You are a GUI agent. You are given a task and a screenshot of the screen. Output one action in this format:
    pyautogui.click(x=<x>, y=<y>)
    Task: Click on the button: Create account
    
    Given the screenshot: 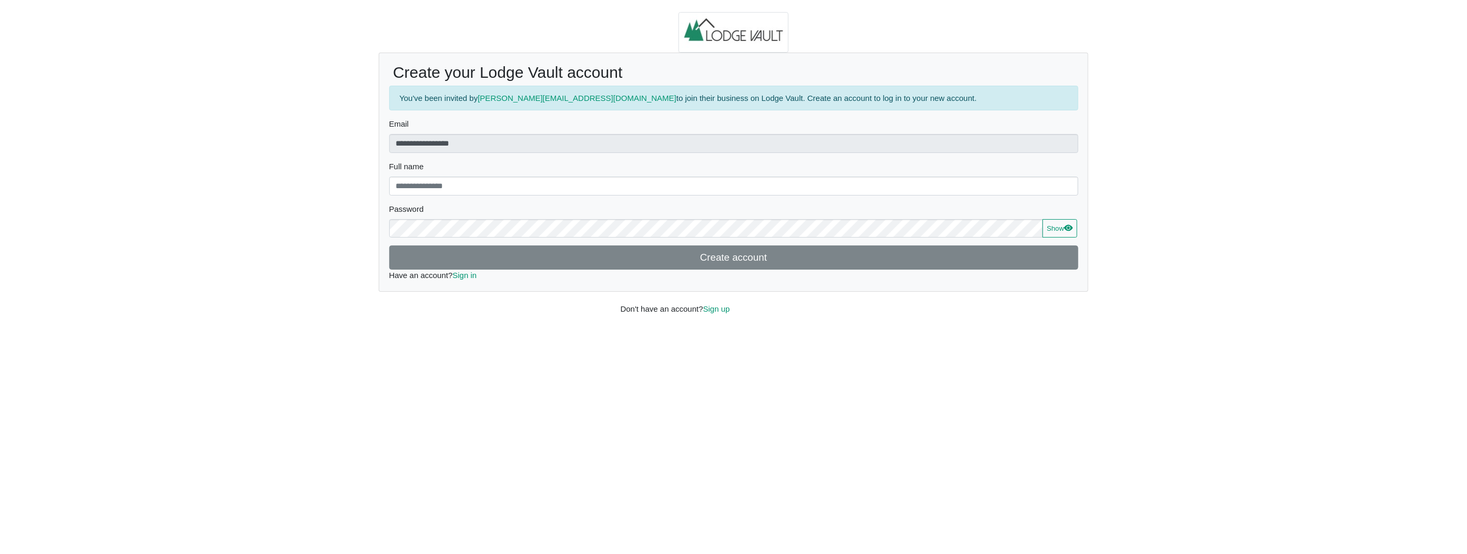 What is the action you would take?
    pyautogui.click(x=734, y=257)
    